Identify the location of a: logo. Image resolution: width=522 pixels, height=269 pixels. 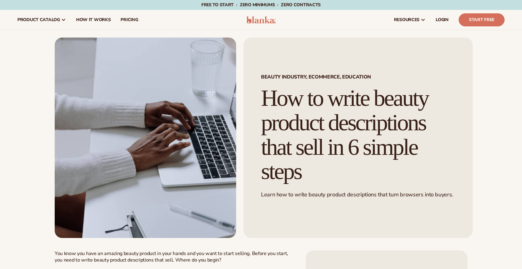
(261, 20).